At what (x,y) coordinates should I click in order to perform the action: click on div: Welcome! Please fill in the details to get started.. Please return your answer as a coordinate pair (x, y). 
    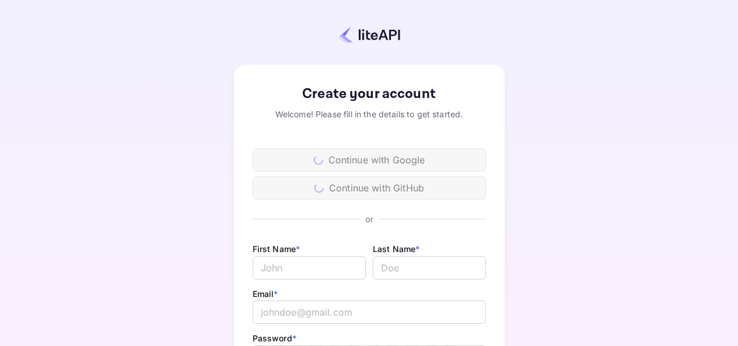
    Looking at the image, I should click on (369, 114).